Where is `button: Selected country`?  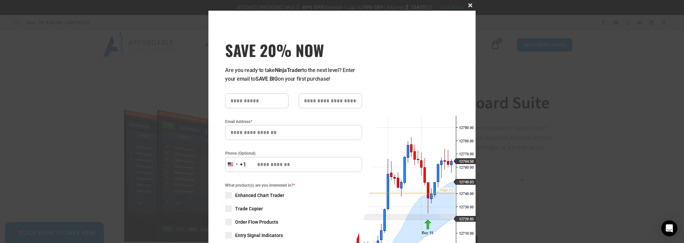
button: Selected country is located at coordinates (236, 165).